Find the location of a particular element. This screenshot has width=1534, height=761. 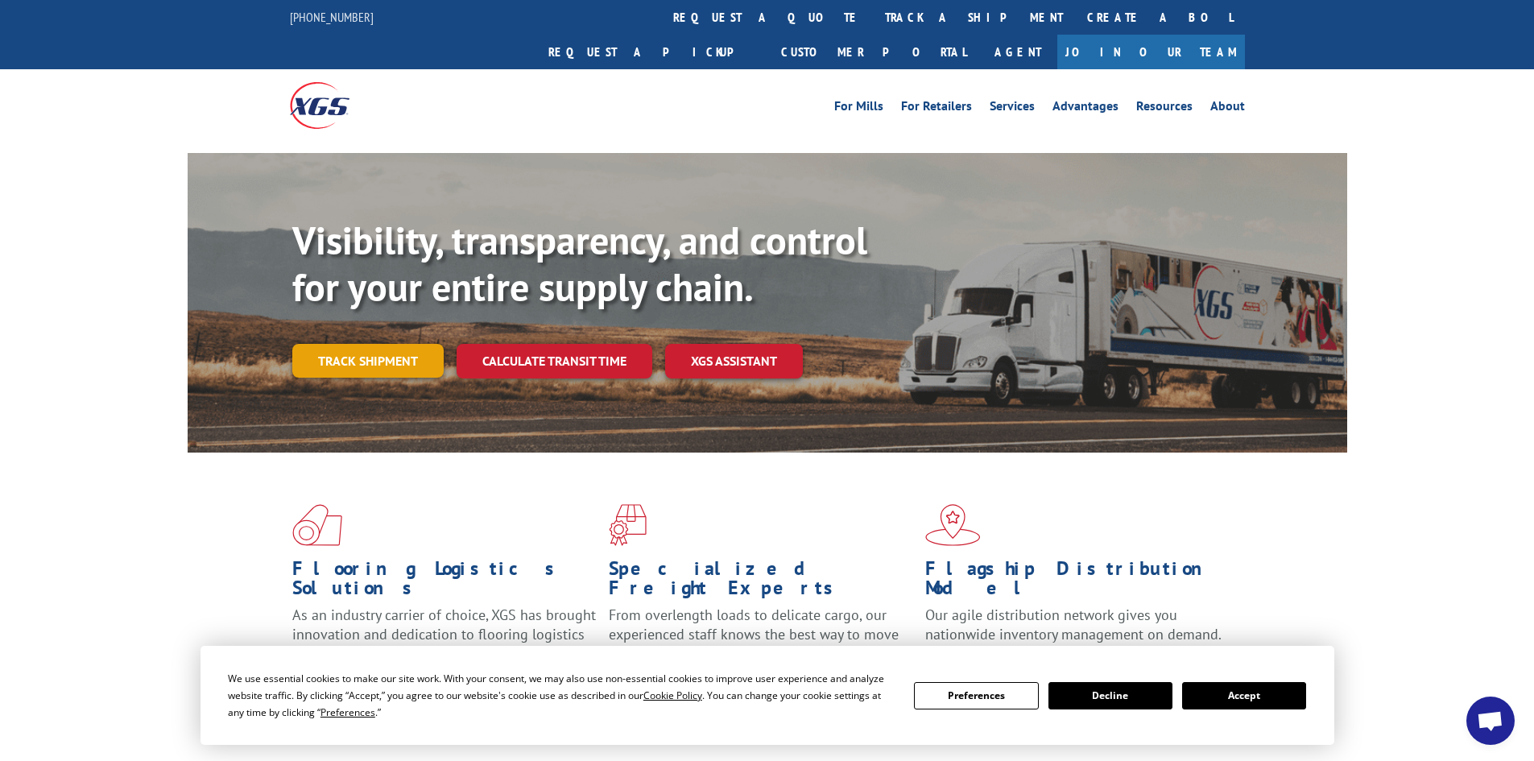

a: For Retailers is located at coordinates (936, 109).